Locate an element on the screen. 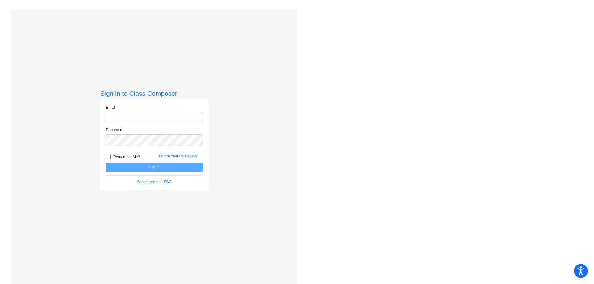 The width and height of the screenshot is (594, 284). a: Single sign on - SSO is located at coordinates (154, 182).